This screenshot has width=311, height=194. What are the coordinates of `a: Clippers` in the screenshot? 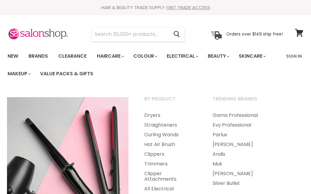 It's located at (170, 154).